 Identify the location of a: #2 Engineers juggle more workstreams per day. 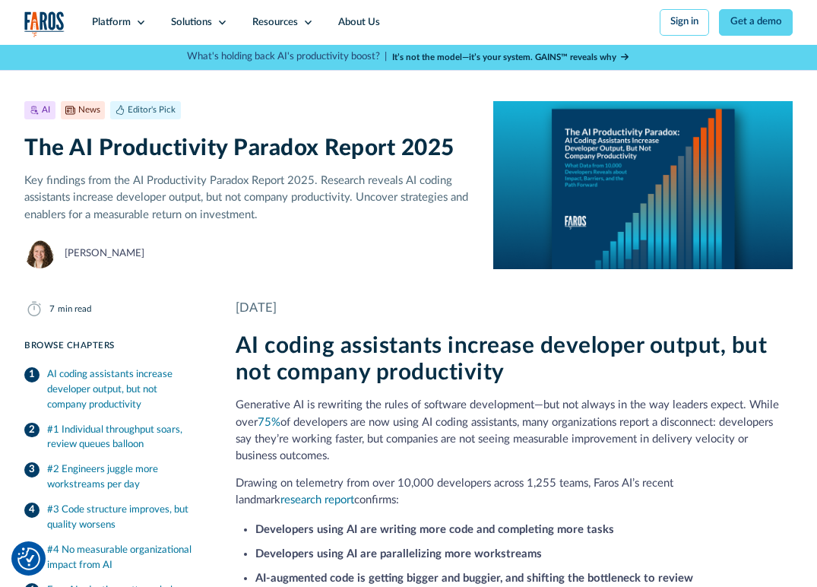
(115, 477).